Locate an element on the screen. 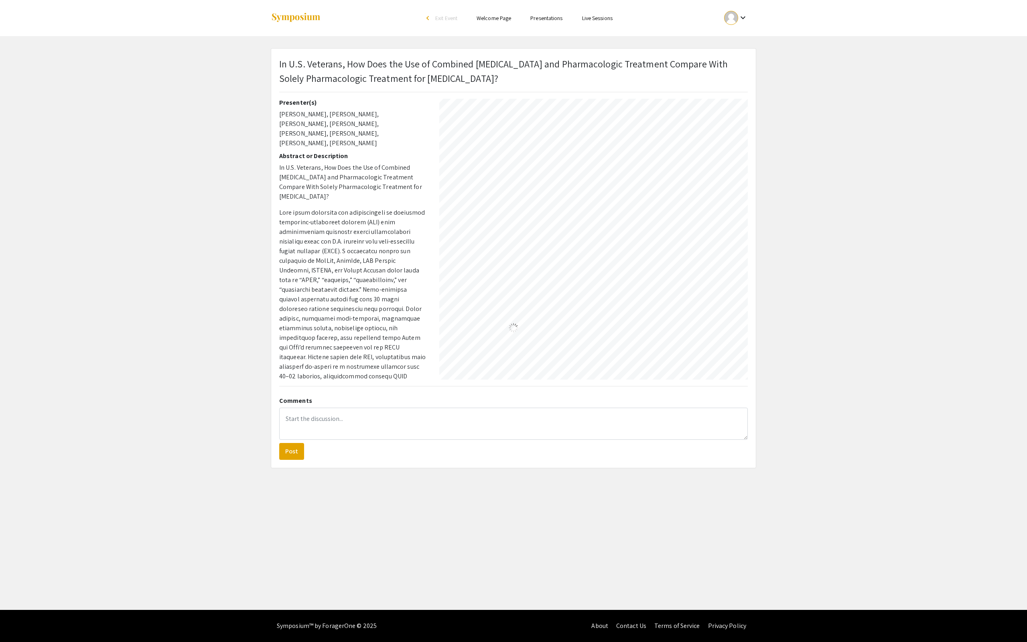 This screenshot has height=642, width=1027. mat-icon: Expand account dropdown is located at coordinates (743, 18).